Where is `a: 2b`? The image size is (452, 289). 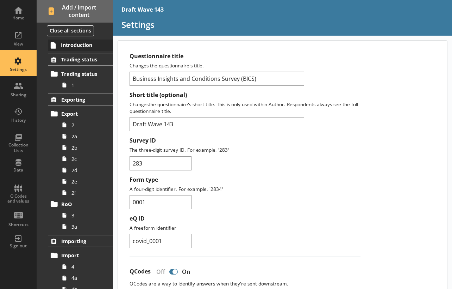
a: 2b is located at coordinates (86, 147).